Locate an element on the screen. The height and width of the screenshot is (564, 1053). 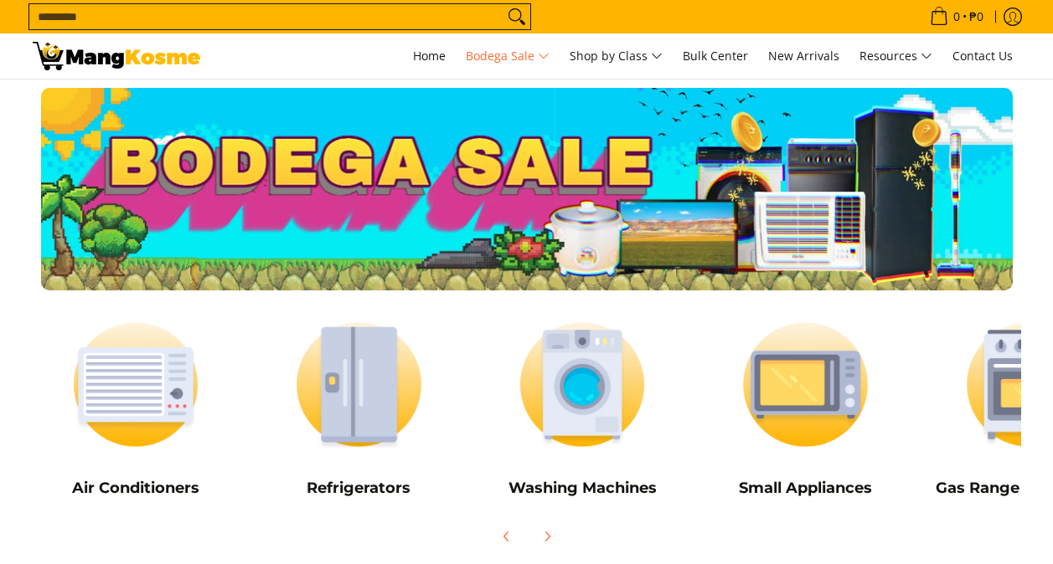
span: ₱0 is located at coordinates (976, 17).